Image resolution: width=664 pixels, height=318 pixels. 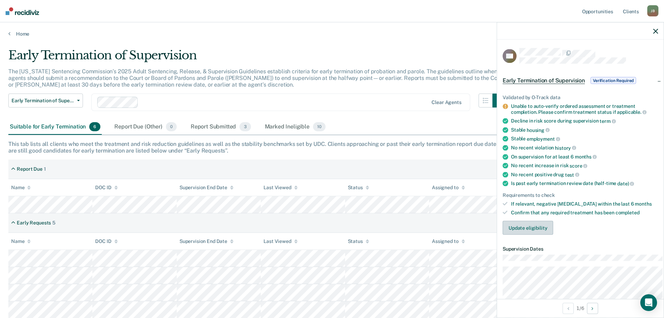 I want to click on div: 1 / 6, so click(x=581, y=308).